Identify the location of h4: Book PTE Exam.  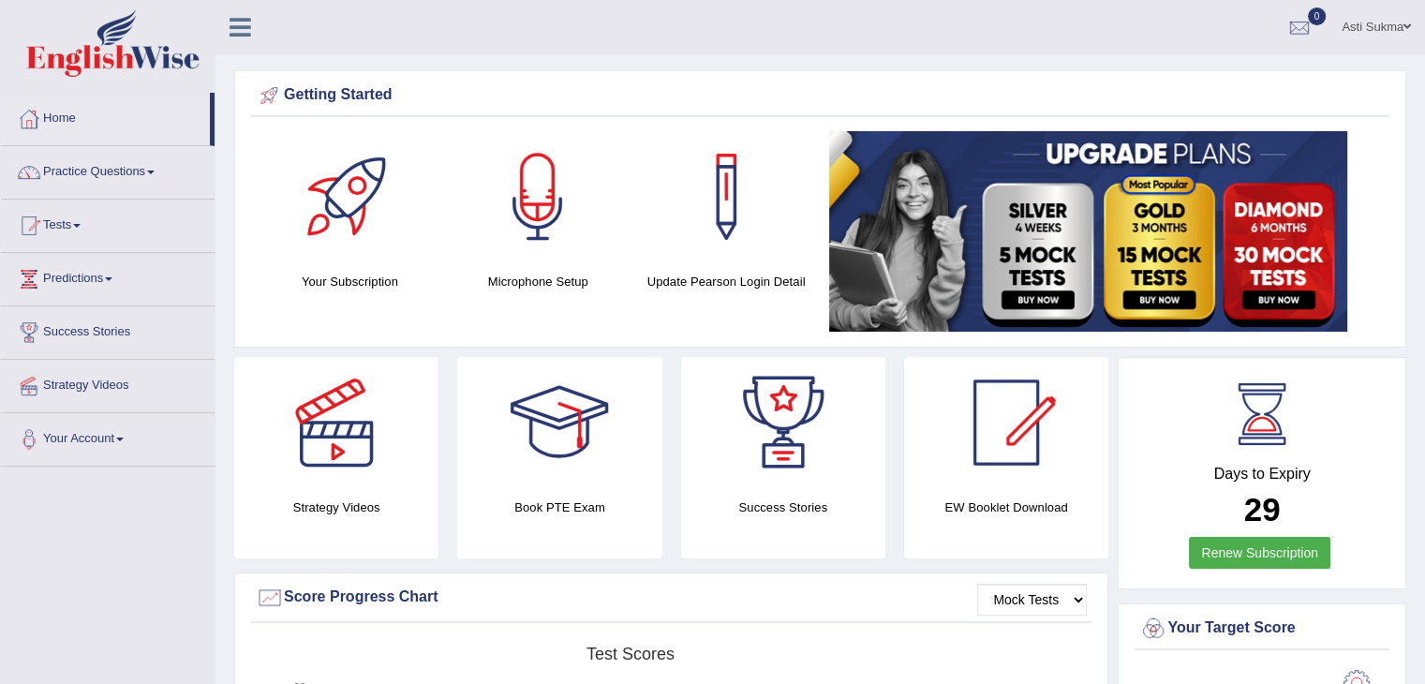
(559, 507).